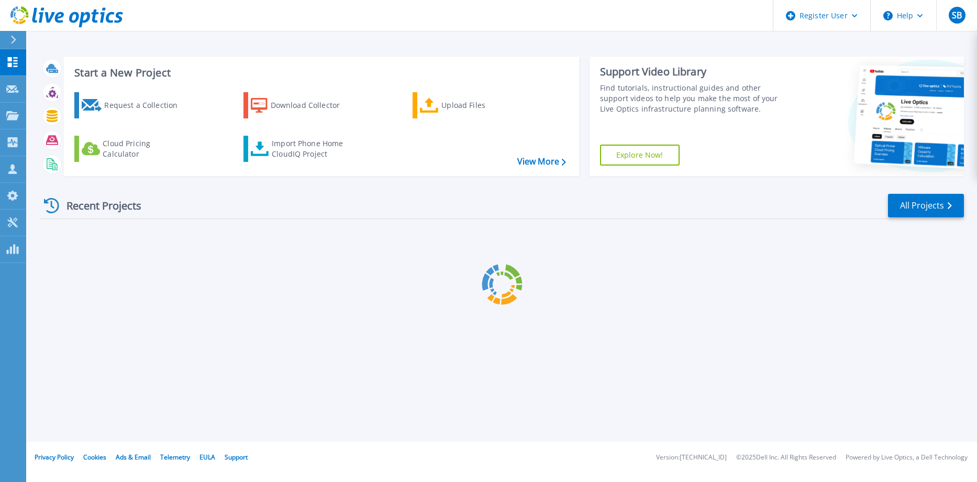 Image resolution: width=977 pixels, height=482 pixels. I want to click on a: Upload Files, so click(471, 105).